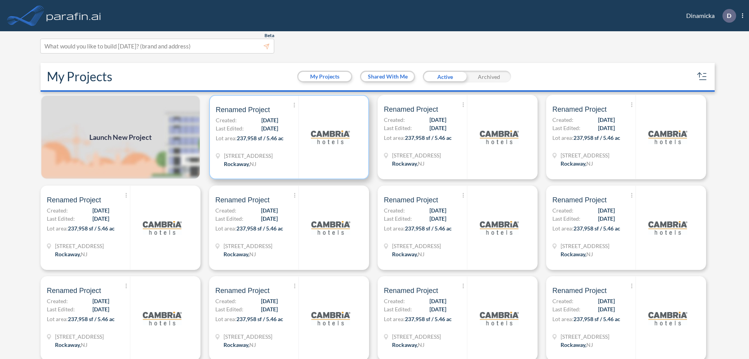 This screenshot has width=749, height=359. I want to click on img: add, so click(121, 137).